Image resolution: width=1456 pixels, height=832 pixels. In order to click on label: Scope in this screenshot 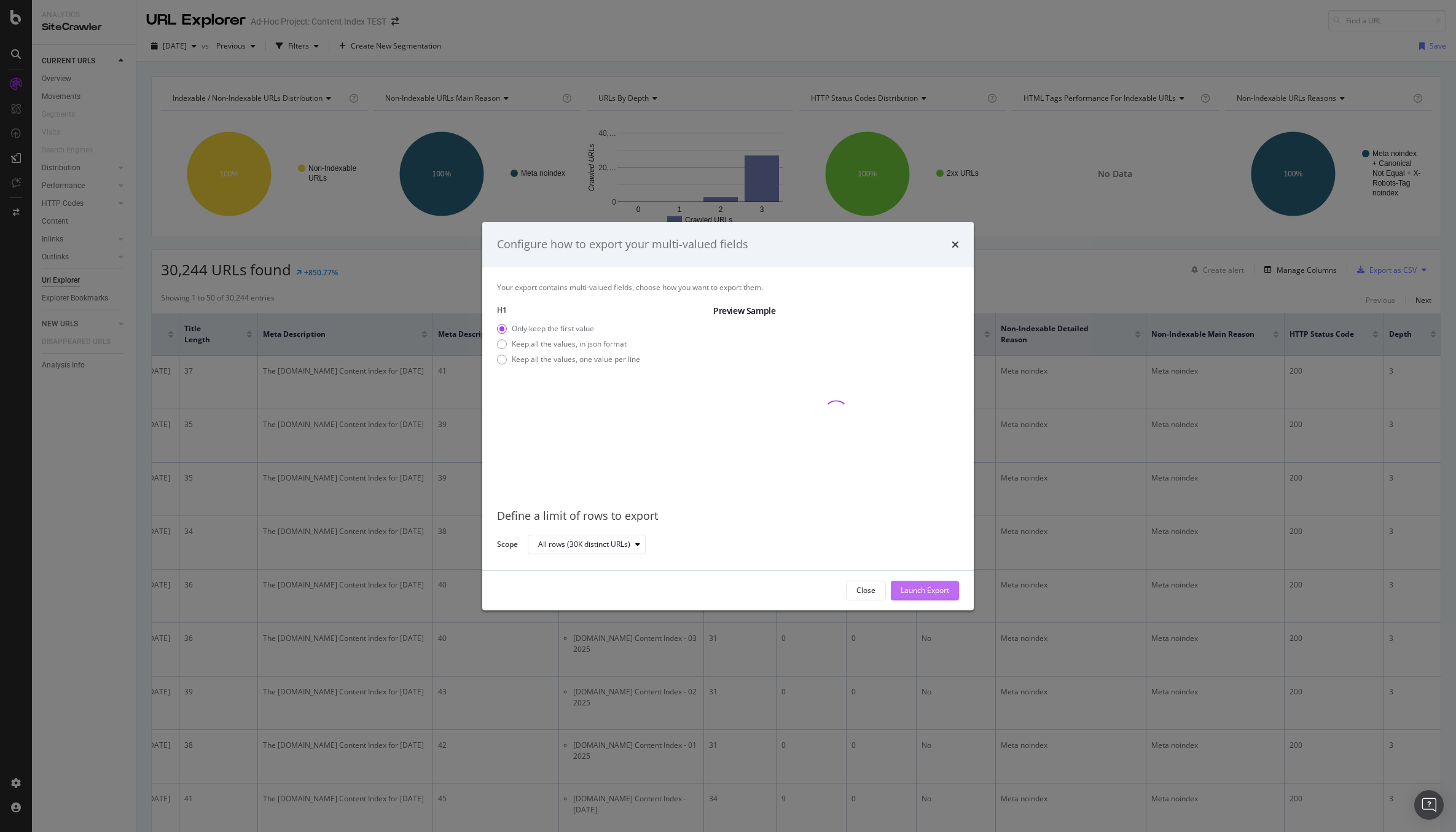, I will do `click(507, 546)`.